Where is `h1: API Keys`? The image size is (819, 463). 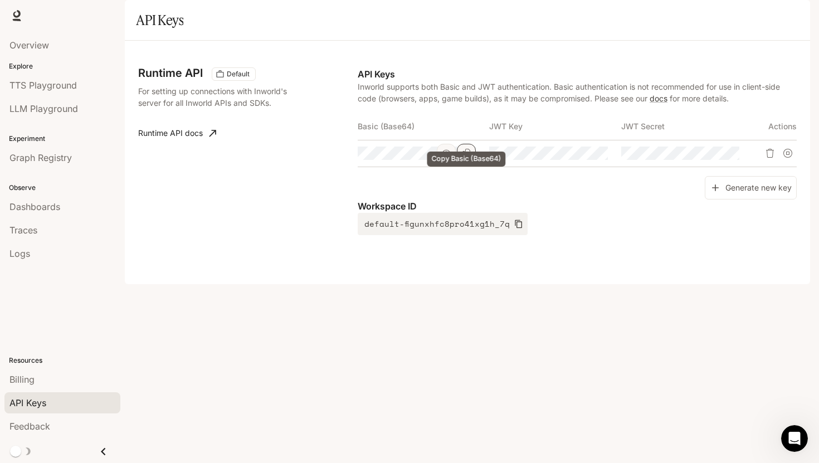 h1: API Keys is located at coordinates (159, 20).